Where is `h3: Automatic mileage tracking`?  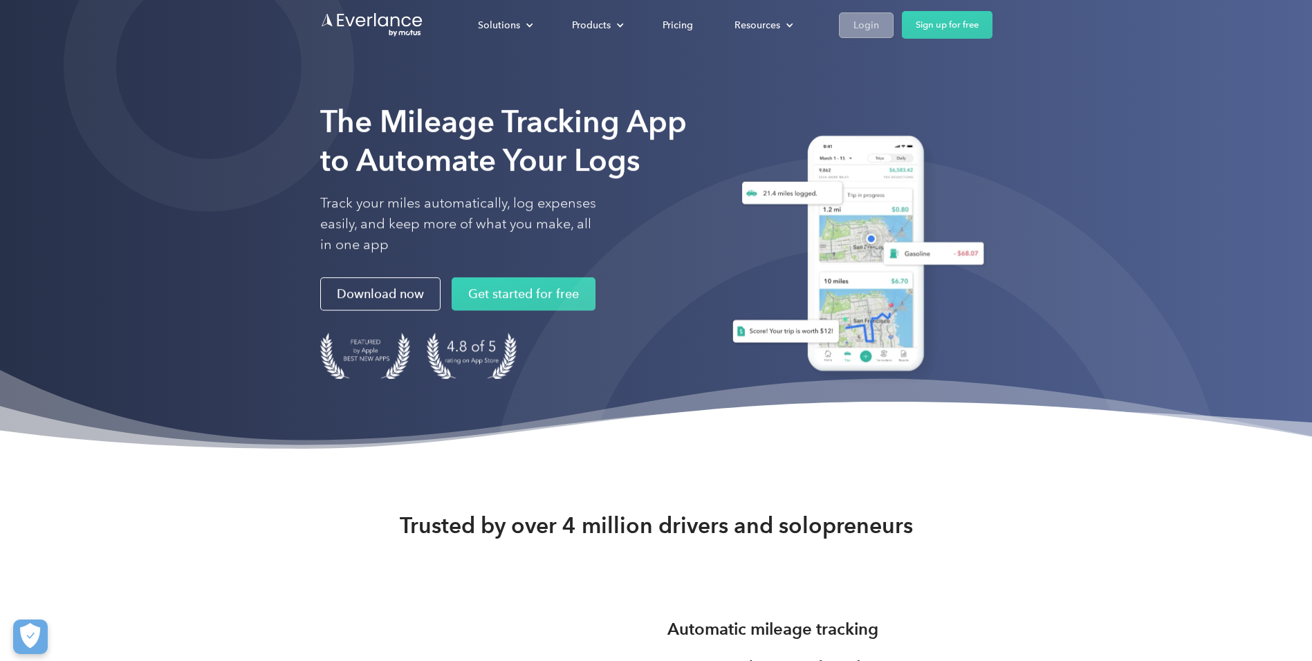 h3: Automatic mileage tracking is located at coordinates (772, 629).